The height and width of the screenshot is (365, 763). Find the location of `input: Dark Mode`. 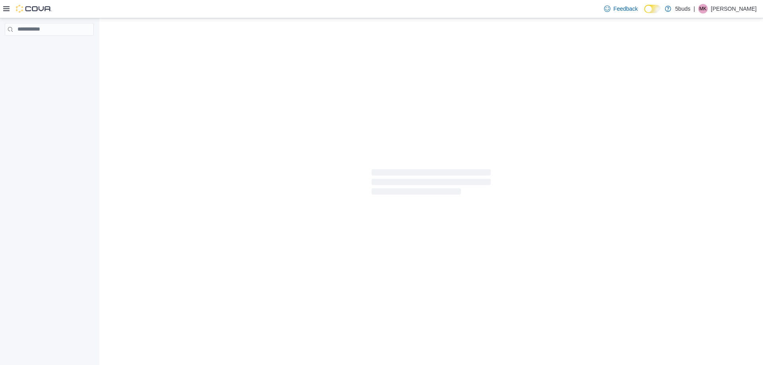

input: Dark Mode is located at coordinates (652, 9).